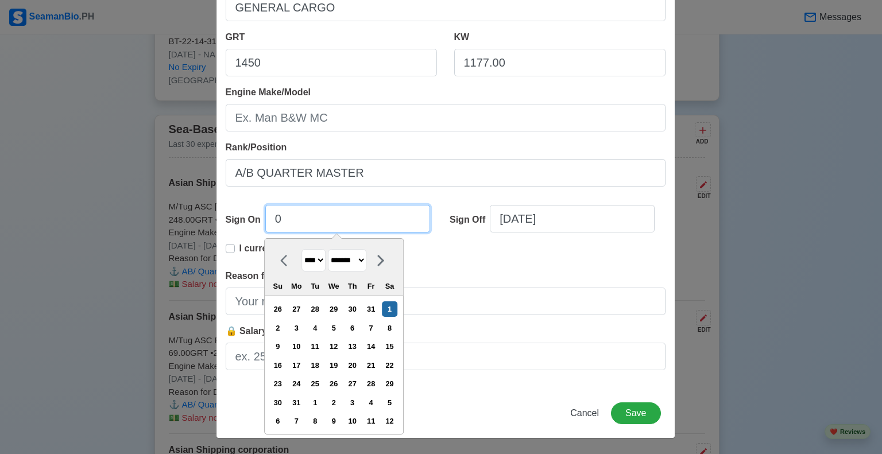 The image size is (882, 454). What do you see at coordinates (371, 421) in the screenshot?
I see `div: Choose Friday, February 11th, 2000` at bounding box center [371, 421].